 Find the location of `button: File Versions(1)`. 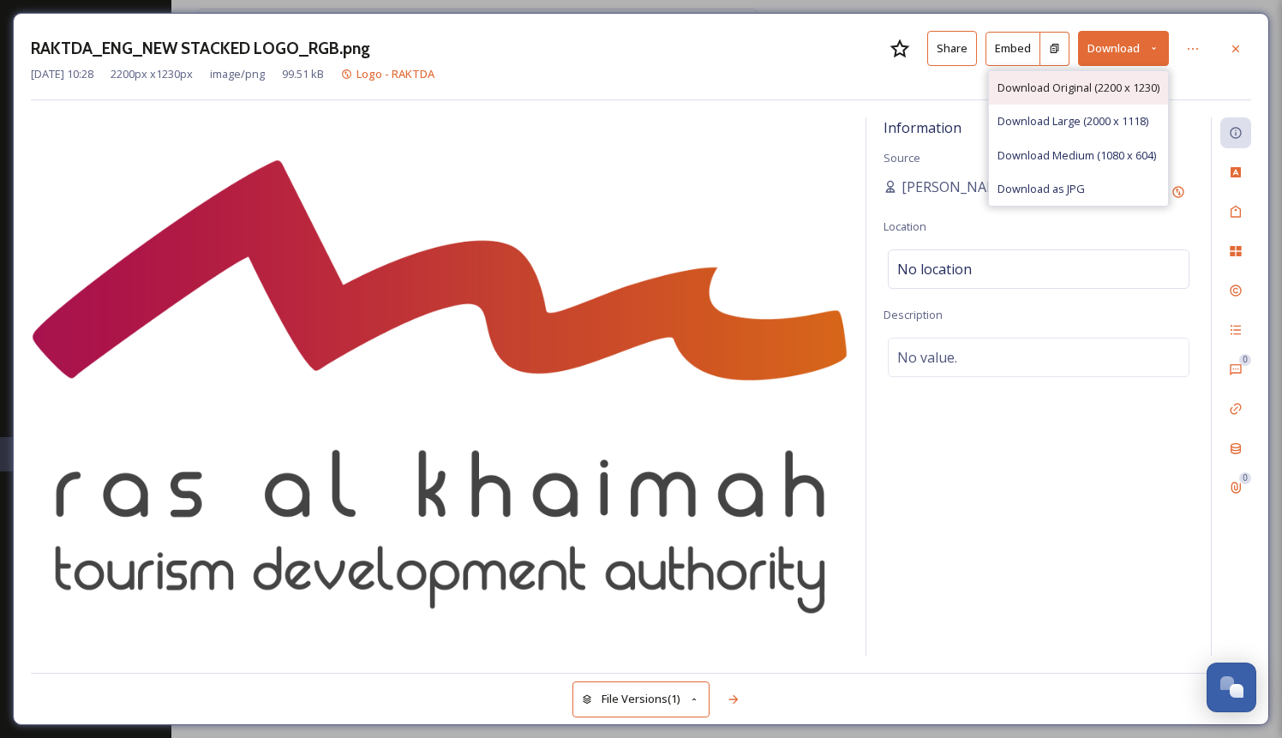

button: File Versions(1) is located at coordinates (641, 698).